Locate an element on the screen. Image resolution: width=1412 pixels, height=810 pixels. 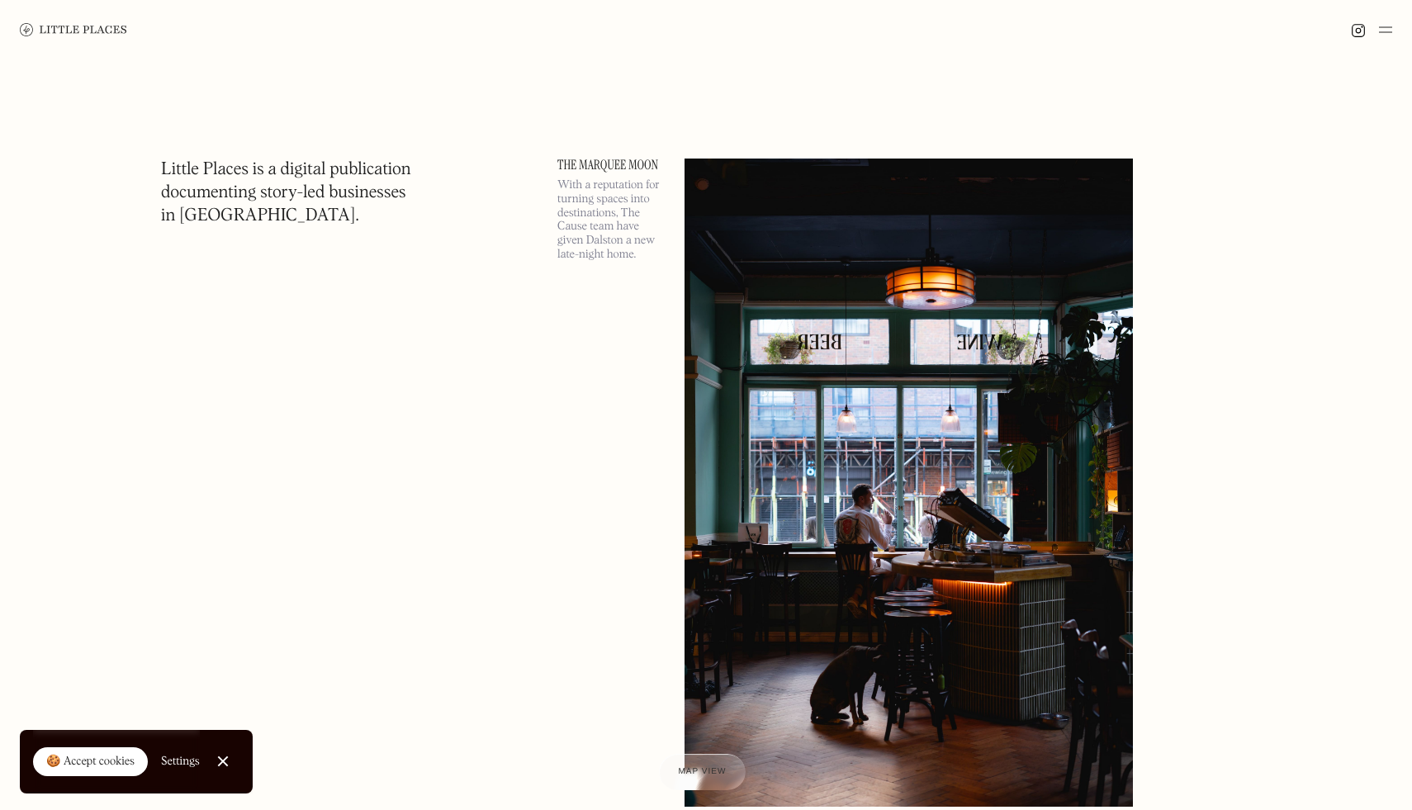
a: Close Cookie Popup is located at coordinates (223, 762).